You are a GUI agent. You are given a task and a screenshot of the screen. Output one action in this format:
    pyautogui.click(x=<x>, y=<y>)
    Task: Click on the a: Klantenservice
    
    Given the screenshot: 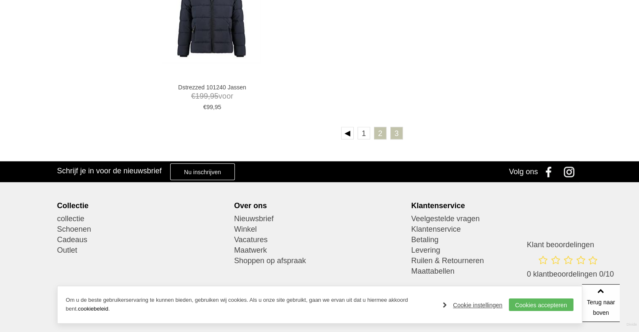 What is the action you would take?
    pyautogui.click(x=496, y=229)
    